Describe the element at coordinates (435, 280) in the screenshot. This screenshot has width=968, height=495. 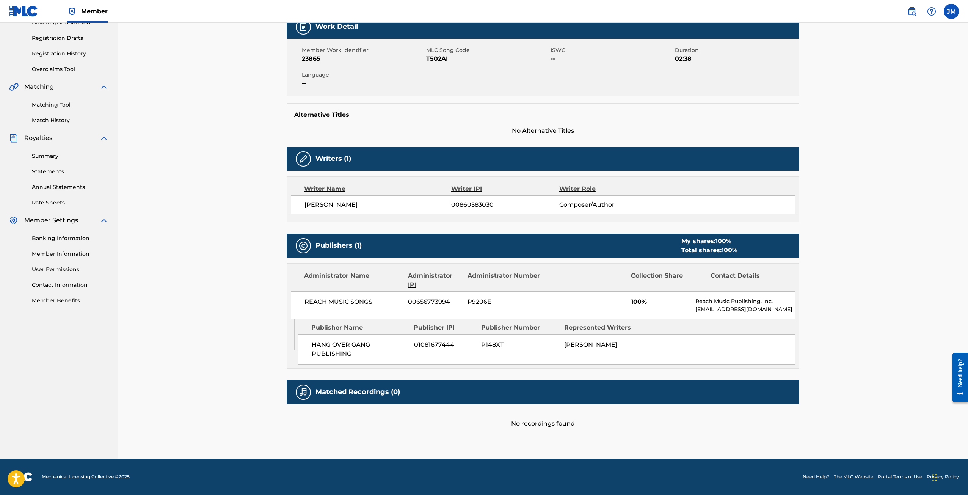
I see `div: Administrator IPI` at that location.